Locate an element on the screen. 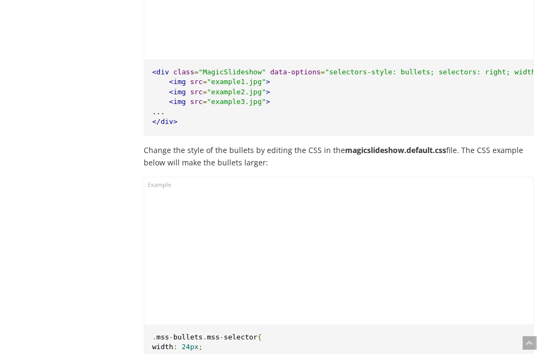  span: data-options is located at coordinates (295, 72).